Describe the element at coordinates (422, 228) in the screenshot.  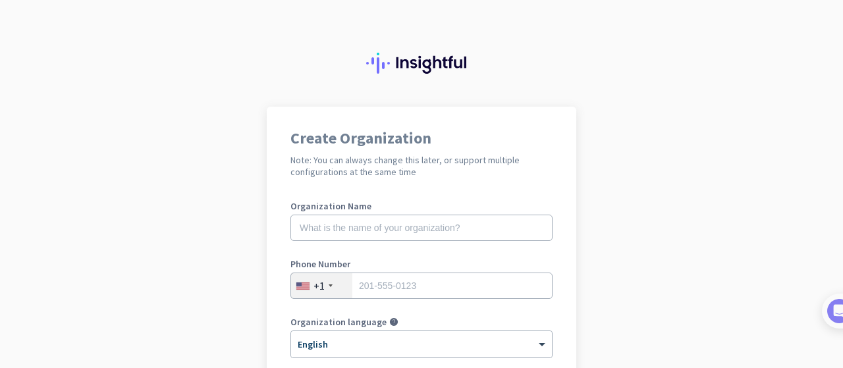
I see `input: What is the name of your organization?` at that location.